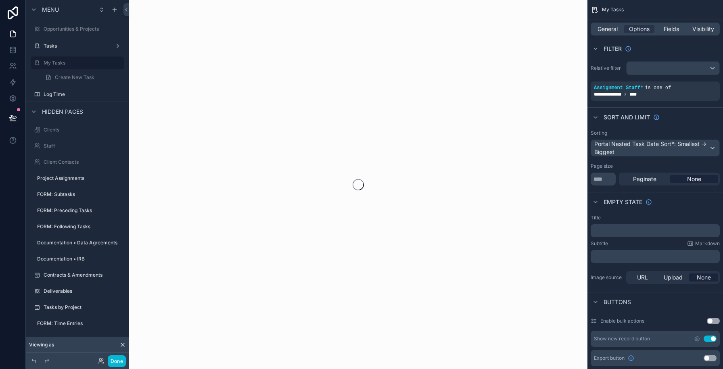  I want to click on label: Title, so click(595, 218).